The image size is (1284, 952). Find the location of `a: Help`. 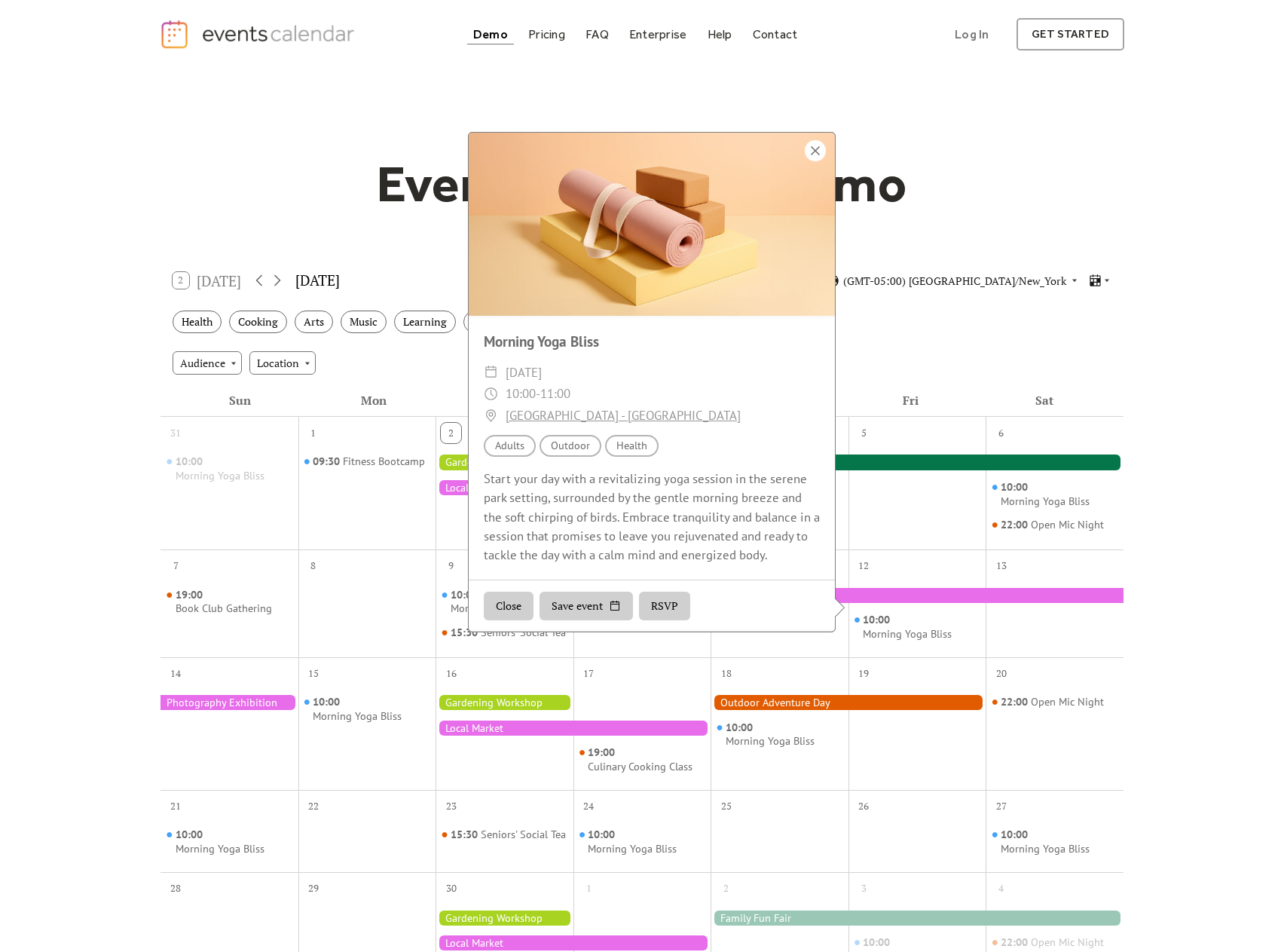

a: Help is located at coordinates (720, 34).